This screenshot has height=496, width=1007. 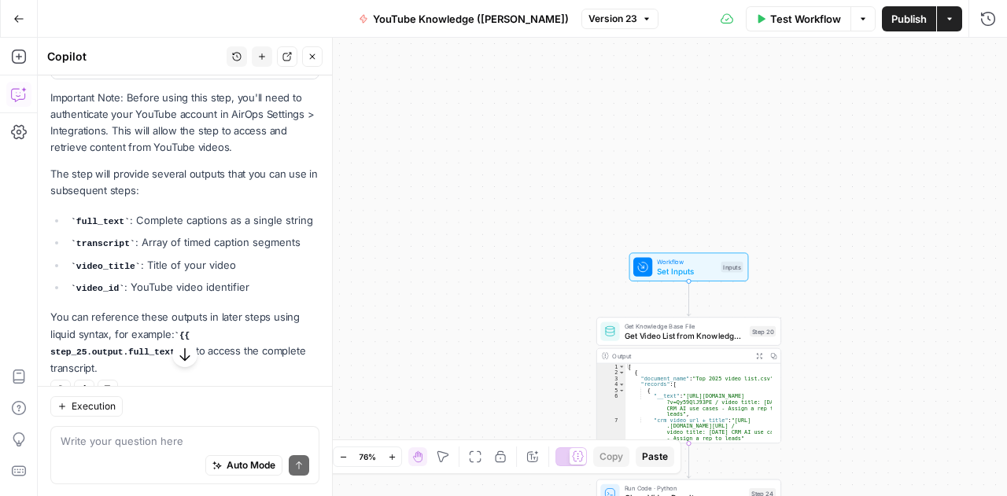 I want to click on p: Important Note: Before using this step, you'll need to authenticate your YouTube account in AirOp..., so click(x=185, y=123).